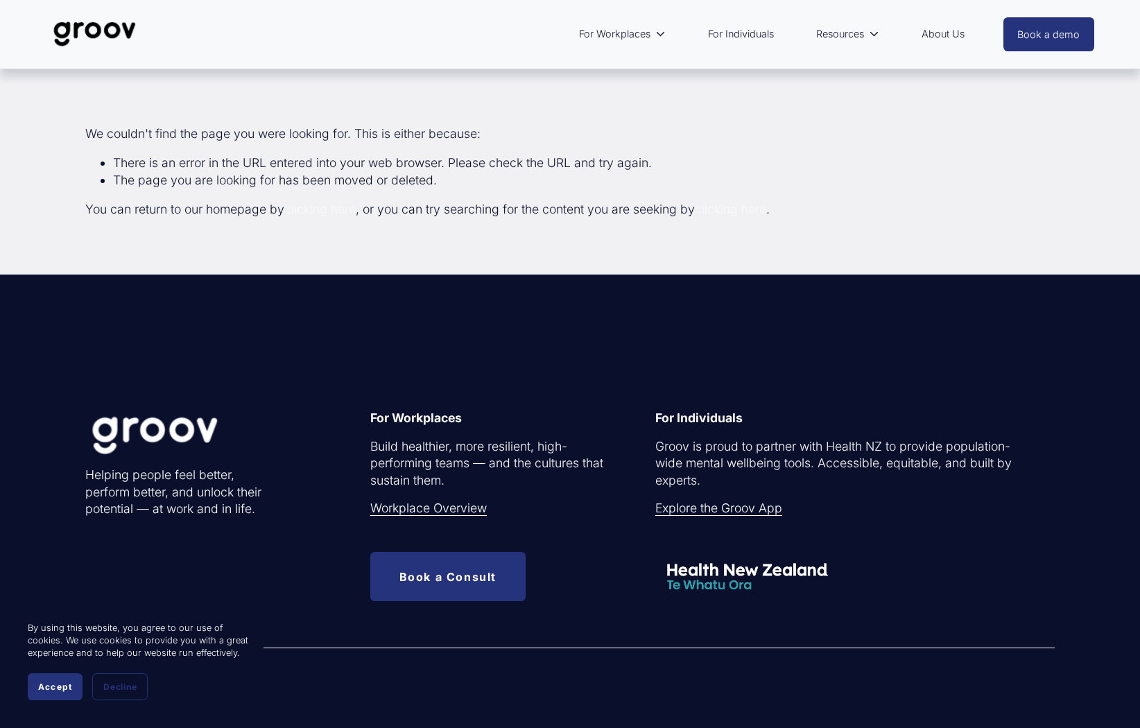 This screenshot has height=728, width=1140. I want to click on strong: For Workplaces, so click(416, 418).